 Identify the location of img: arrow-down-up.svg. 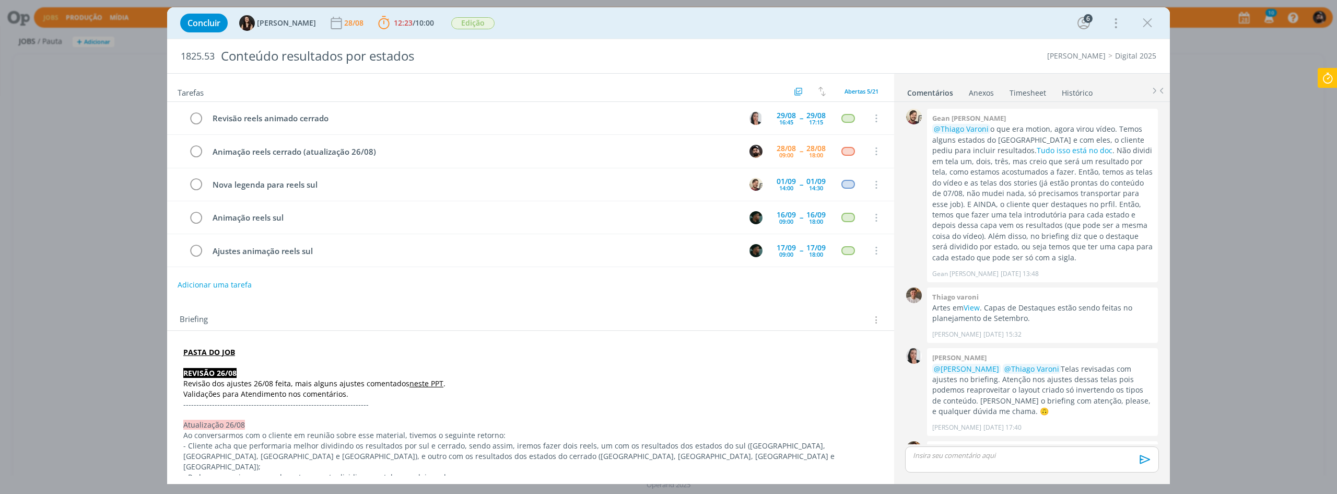
(822, 91).